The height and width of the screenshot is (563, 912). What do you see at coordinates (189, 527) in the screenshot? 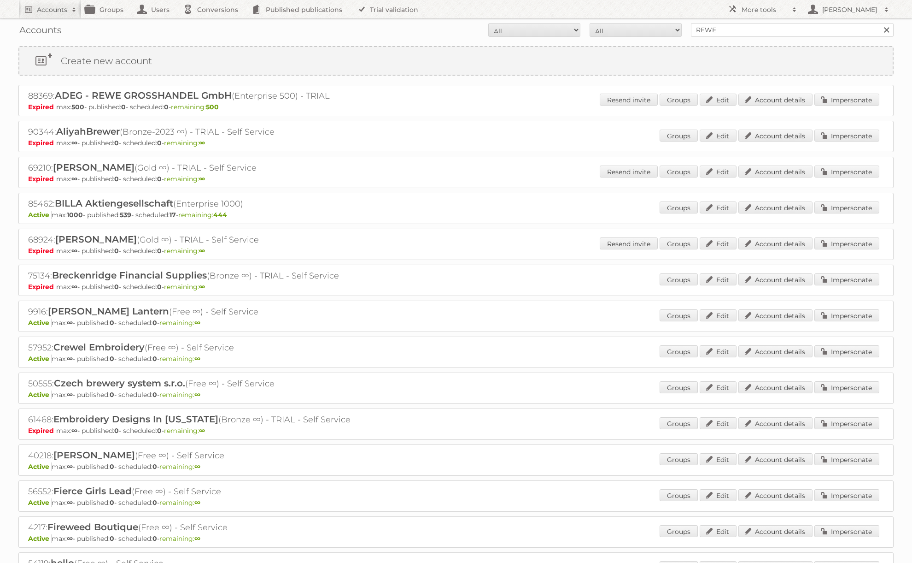
I see `h2: 4217: (Free ∞) - Self Service` at bounding box center [189, 527].